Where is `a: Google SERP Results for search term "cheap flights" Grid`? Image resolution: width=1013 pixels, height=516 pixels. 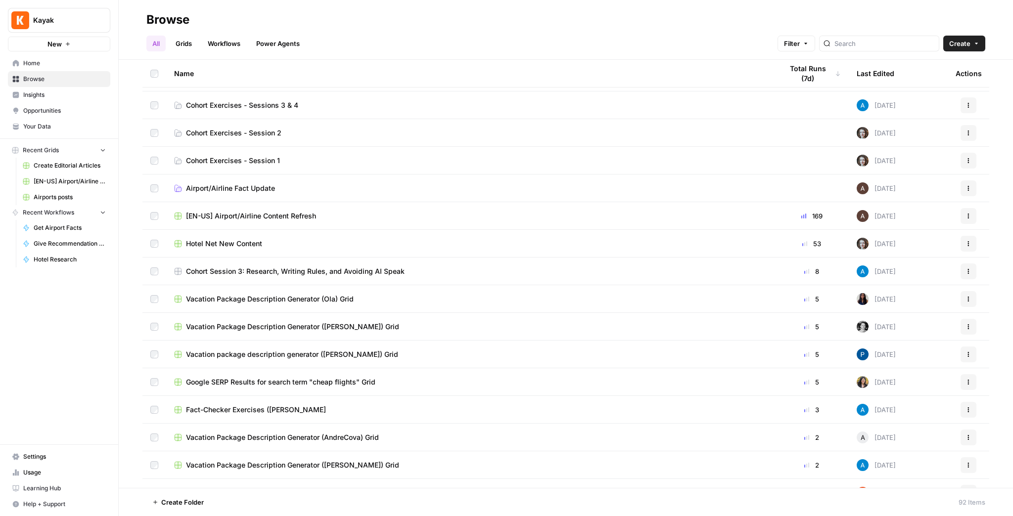 a: Google SERP Results for search term "cheap flights" Grid is located at coordinates (470, 382).